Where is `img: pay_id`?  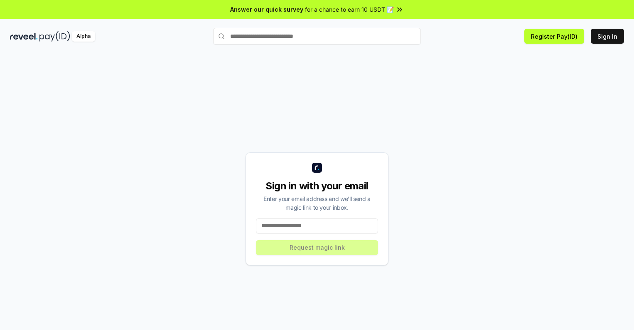
img: pay_id is located at coordinates (55, 36).